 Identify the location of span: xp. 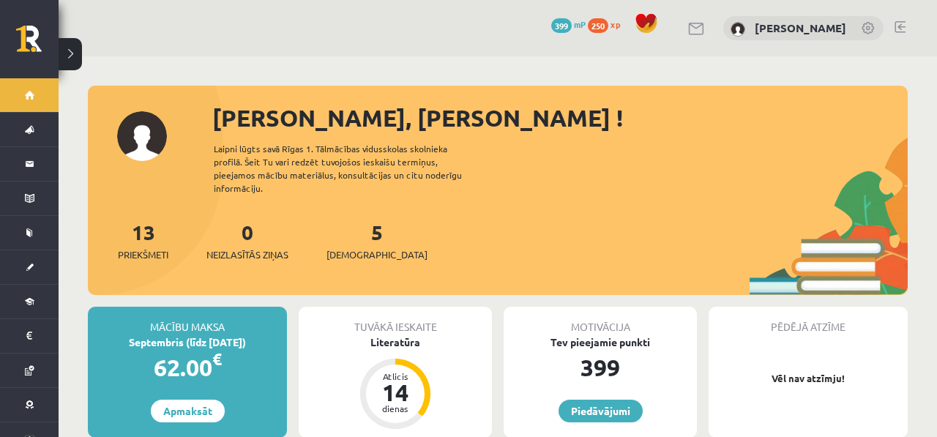
(615, 24).